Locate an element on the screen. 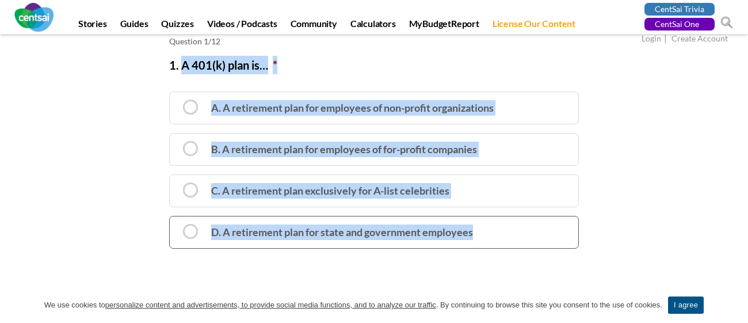 The width and height of the screenshot is (748, 323). a: Community is located at coordinates (313, 26).